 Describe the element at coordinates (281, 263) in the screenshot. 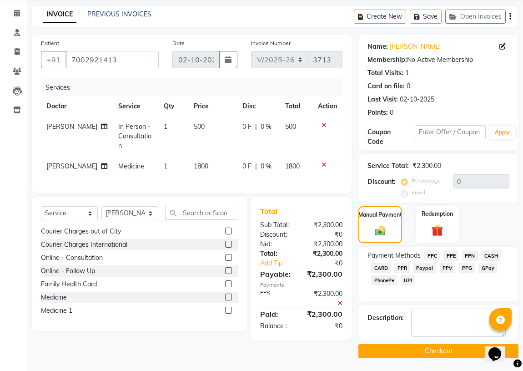

I see `a: Add Tip` at that location.